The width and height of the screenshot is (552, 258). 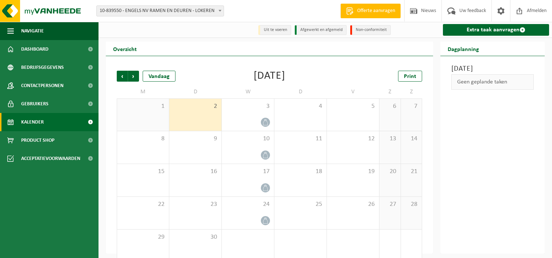 I want to click on span: 19, so click(x=353, y=172).